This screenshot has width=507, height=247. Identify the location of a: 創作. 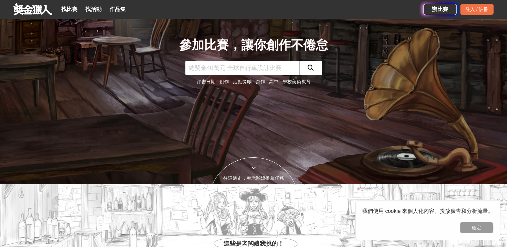
(224, 82).